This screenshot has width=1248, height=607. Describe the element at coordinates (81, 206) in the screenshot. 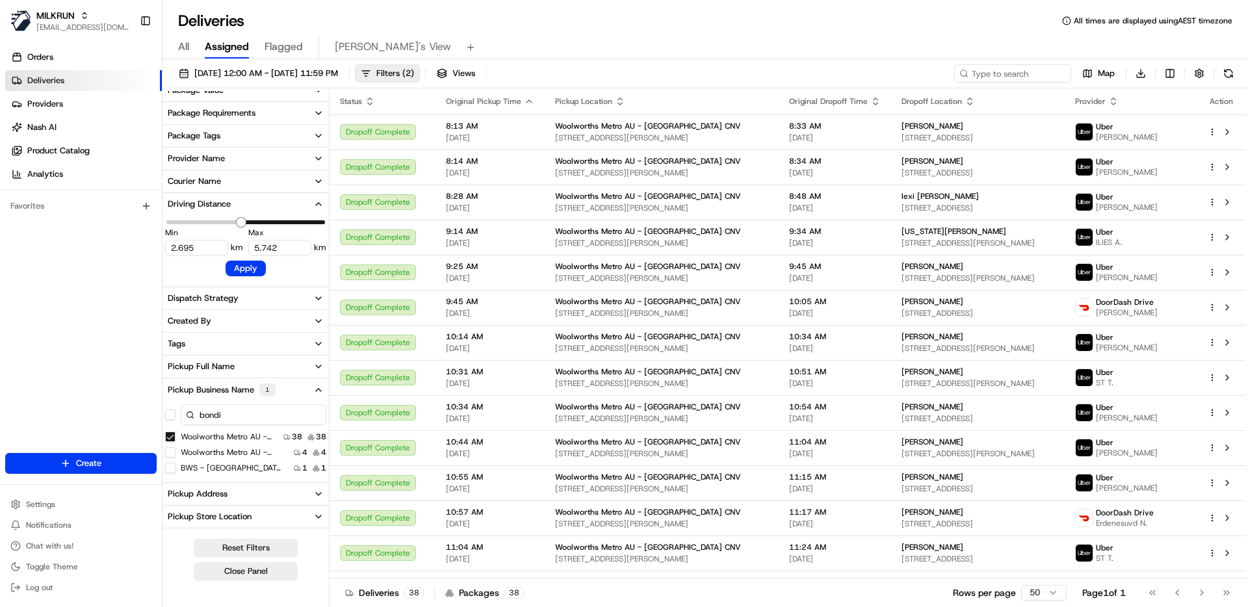

I see `div: Favorites` at that location.